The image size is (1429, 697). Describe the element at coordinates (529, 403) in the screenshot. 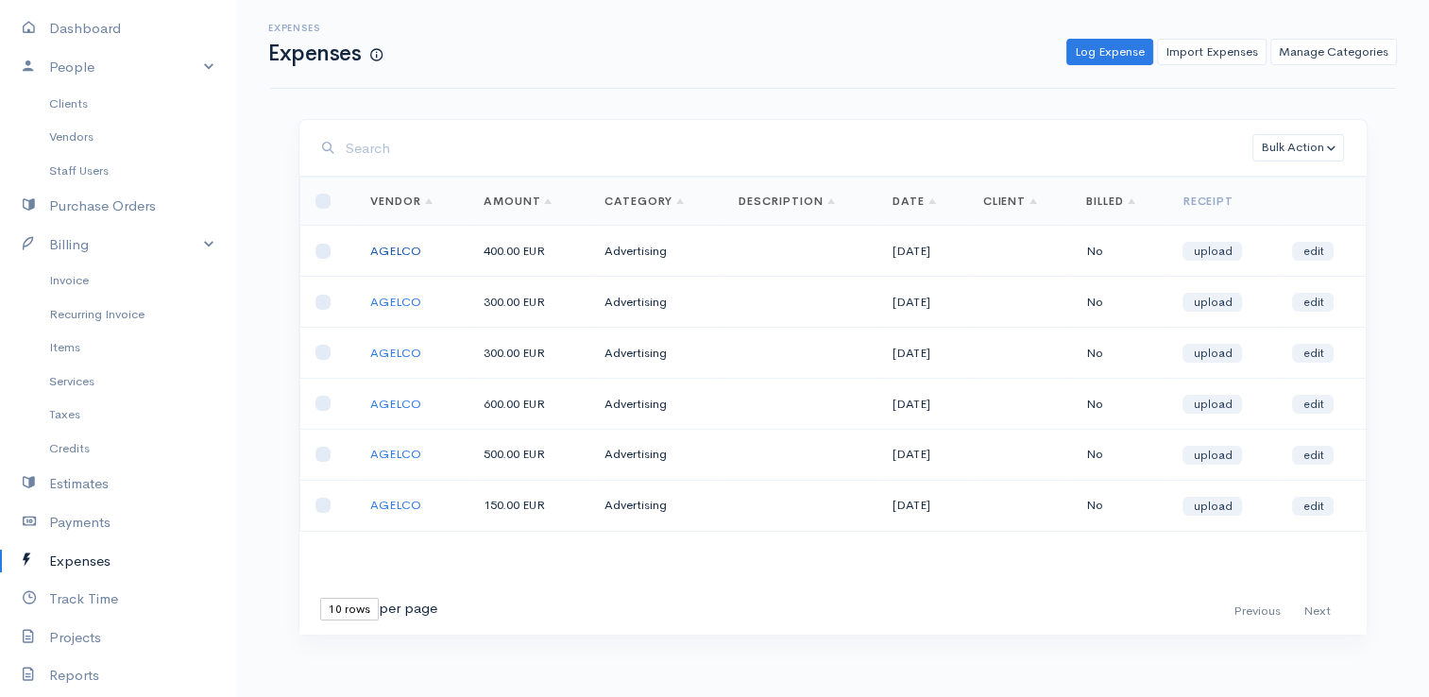

I see `td: 600.00 EUR` at that location.